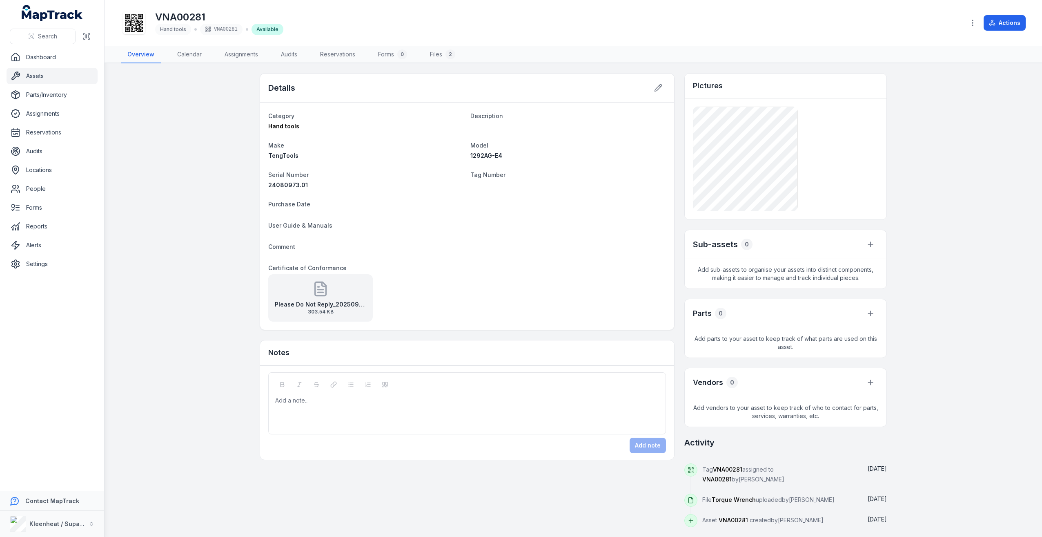  I want to click on div: Available, so click(267, 29).